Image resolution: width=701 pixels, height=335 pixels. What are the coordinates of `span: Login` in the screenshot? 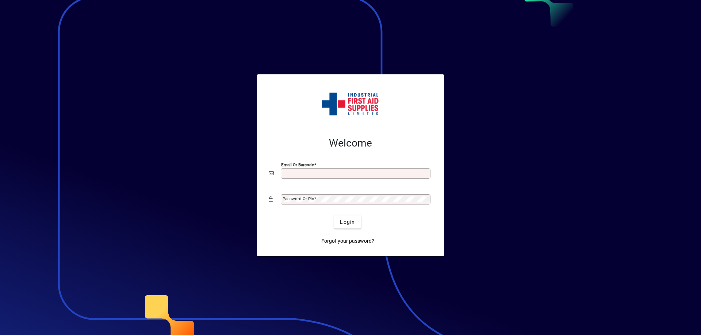 It's located at (347, 222).